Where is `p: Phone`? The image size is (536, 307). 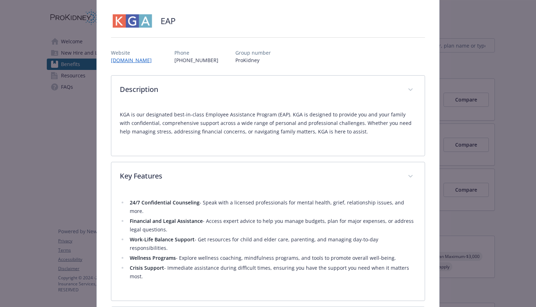
p: Phone is located at coordinates (196, 52).